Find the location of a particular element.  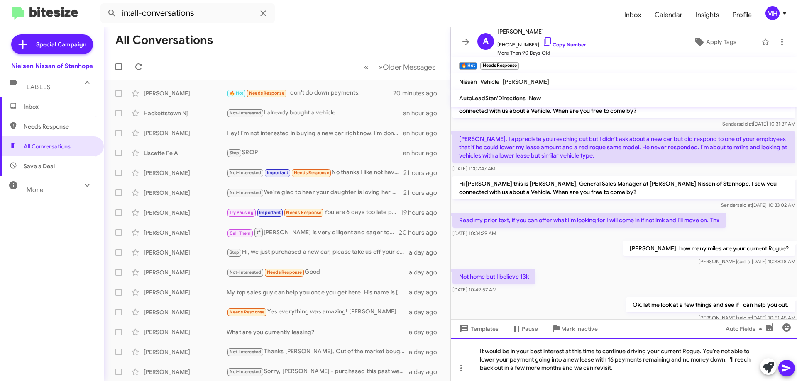

span: Mark Inactive is located at coordinates (579, 329).